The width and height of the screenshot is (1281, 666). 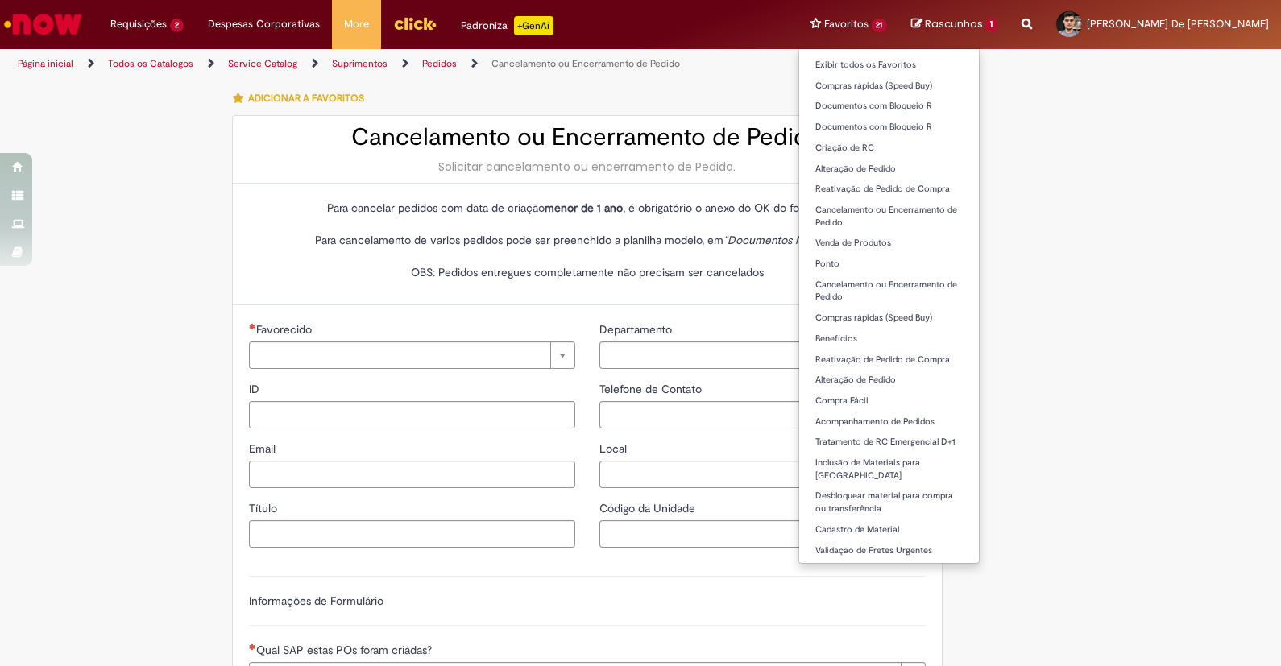 I want to click on span: Adicionar a Favoritos, so click(x=306, y=98).